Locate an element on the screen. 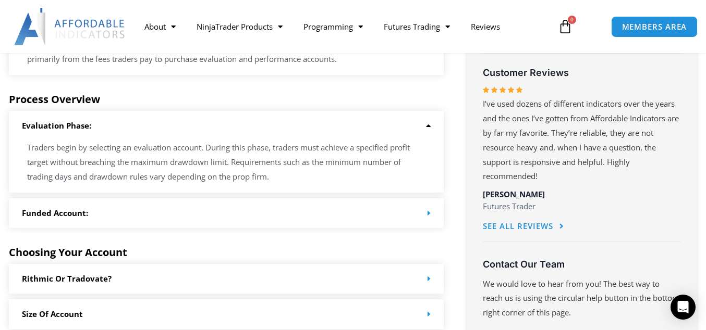 This screenshot has height=330, width=706. p: We would love to hear from you! The best way to reach us is using the circular help button in the... is located at coordinates (582, 299).